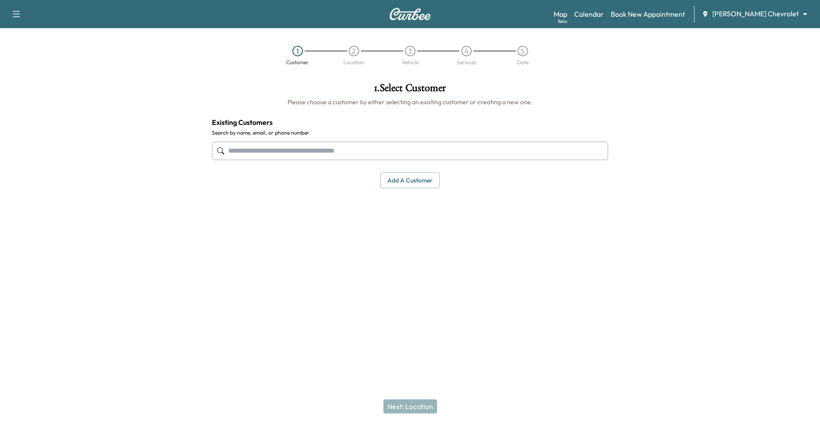  Describe the element at coordinates (410, 180) in the screenshot. I see `button: Add a customer` at that location.